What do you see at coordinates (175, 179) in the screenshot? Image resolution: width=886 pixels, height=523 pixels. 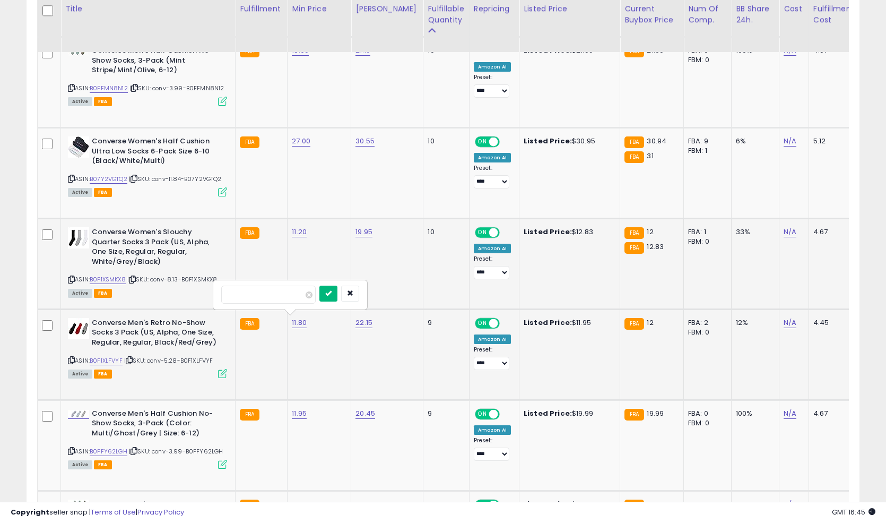 I see `span: | SKU: conv-11.84-B07Y2VGTQ2` at bounding box center [175, 179].